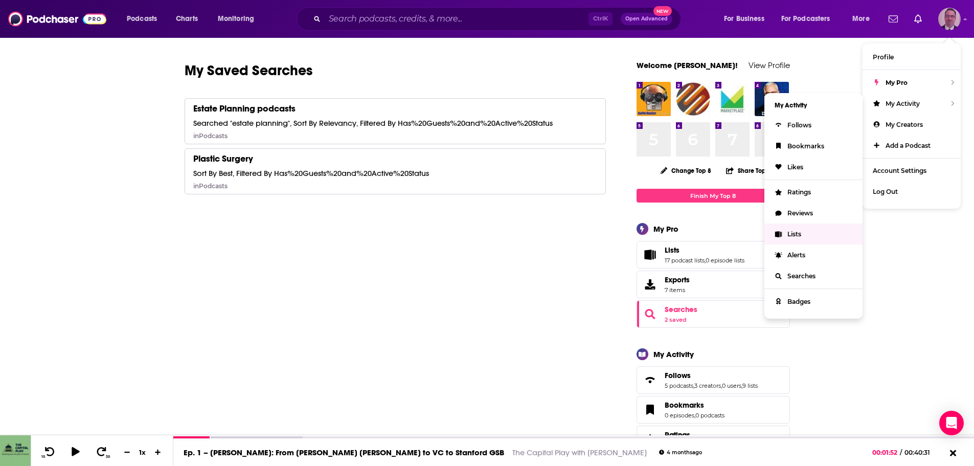 This screenshot has height=466, width=974. Describe the element at coordinates (704, 250) in the screenshot. I see `a: Lists` at that location.